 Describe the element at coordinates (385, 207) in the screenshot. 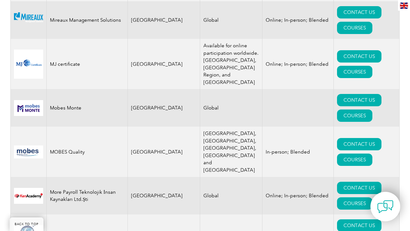

I see `img: contact-chat.png` at that location.